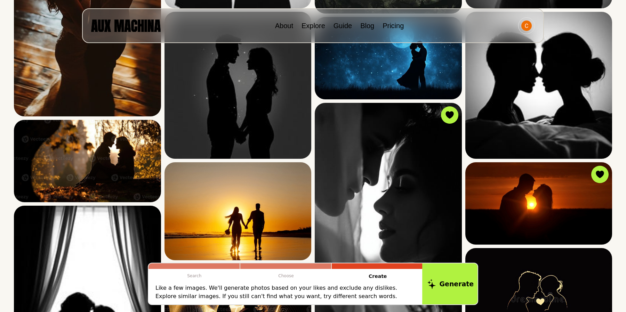 Image resolution: width=626 pixels, height=312 pixels. What do you see at coordinates (286, 292) in the screenshot?
I see `p: Like a few images. We'll generate photos based on your likes and exclude any dislikes. Explore si...` at bounding box center [286, 292].